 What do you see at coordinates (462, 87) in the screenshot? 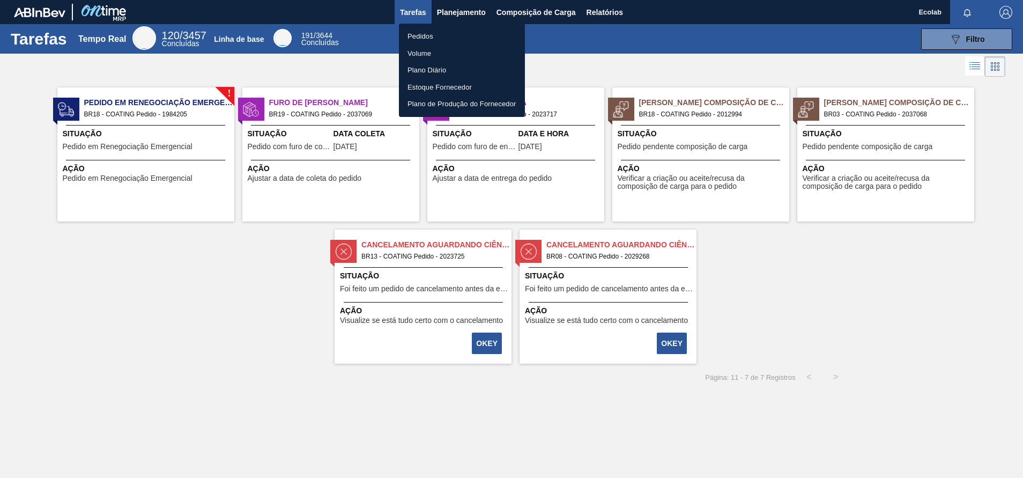
I see `li: Estoque Fornecedor` at bounding box center [462, 87].